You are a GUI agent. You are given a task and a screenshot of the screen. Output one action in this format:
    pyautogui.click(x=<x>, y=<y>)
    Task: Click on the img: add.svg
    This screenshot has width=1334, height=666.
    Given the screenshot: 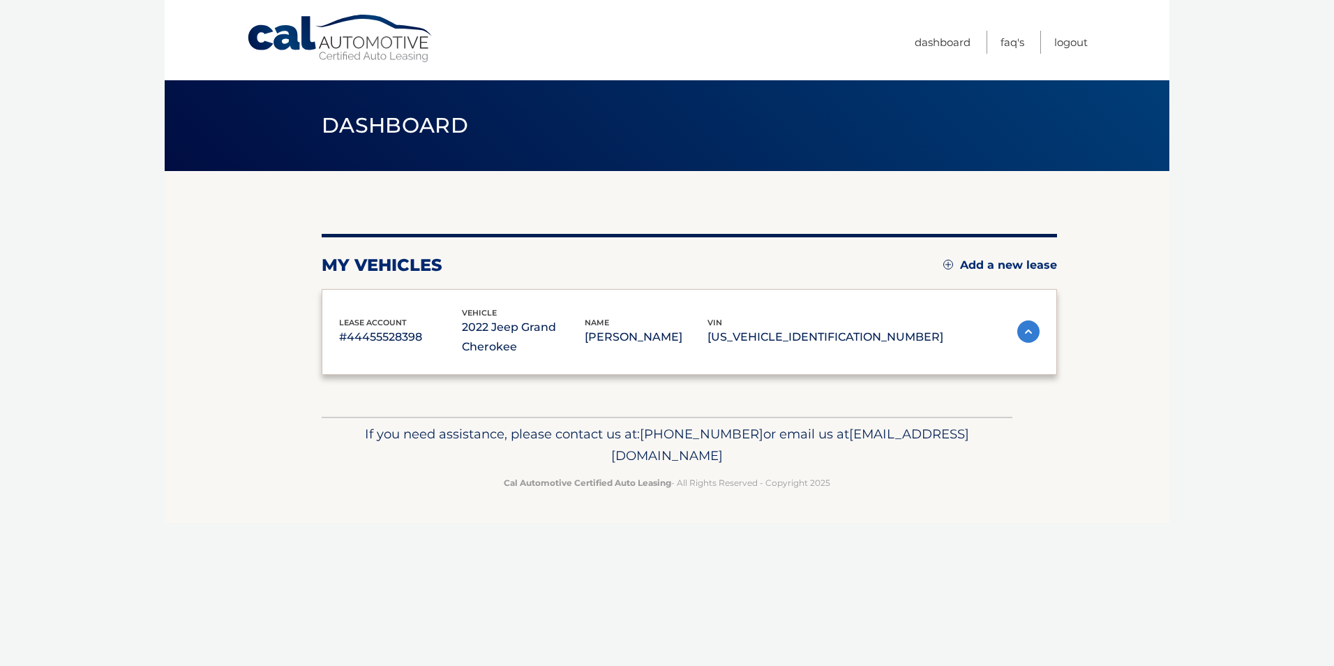 What is the action you would take?
    pyautogui.click(x=948, y=264)
    